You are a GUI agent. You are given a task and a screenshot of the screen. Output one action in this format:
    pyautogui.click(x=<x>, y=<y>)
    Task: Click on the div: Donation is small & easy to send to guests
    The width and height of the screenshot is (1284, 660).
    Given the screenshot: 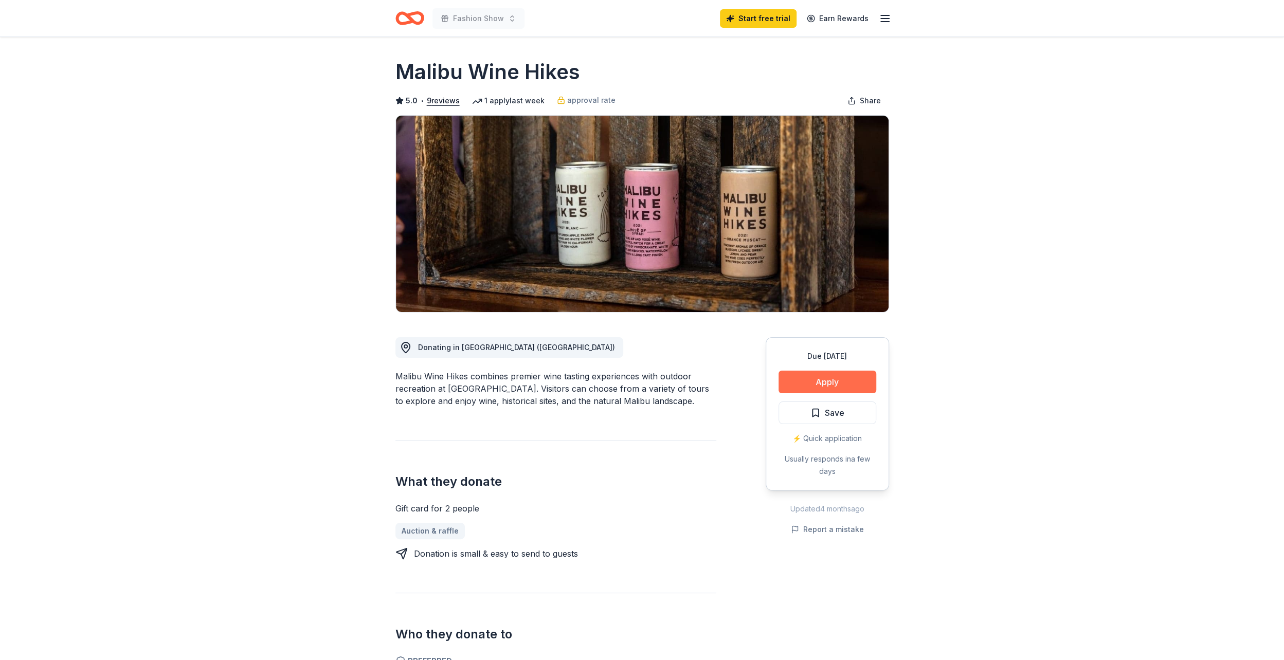 What is the action you would take?
    pyautogui.click(x=496, y=554)
    